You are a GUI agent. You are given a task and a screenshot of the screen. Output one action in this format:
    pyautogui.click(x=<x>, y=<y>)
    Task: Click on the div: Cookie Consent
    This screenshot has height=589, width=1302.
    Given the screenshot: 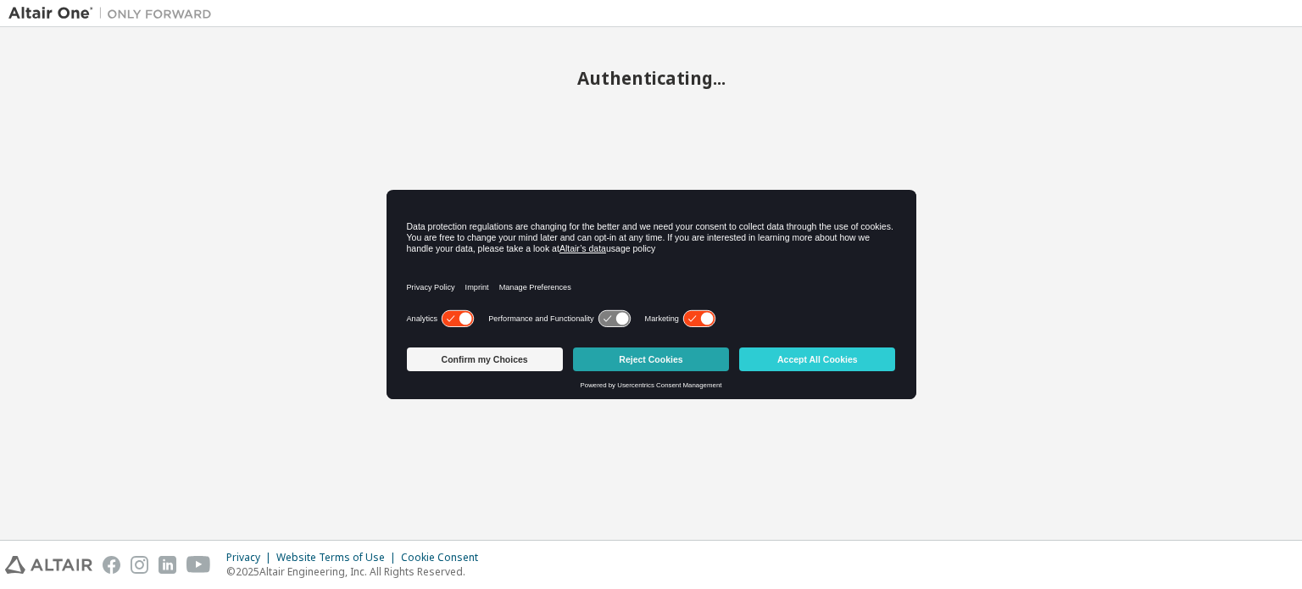 What is the action you would take?
    pyautogui.click(x=444, y=558)
    